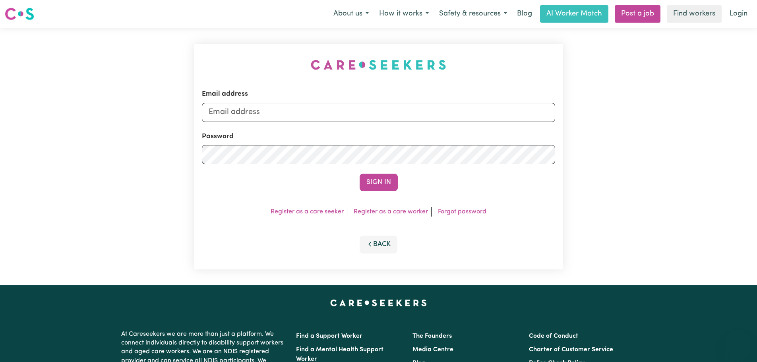 The height and width of the screenshot is (362, 757). What do you see at coordinates (379, 182) in the screenshot?
I see `button: Sign In` at bounding box center [379, 182].